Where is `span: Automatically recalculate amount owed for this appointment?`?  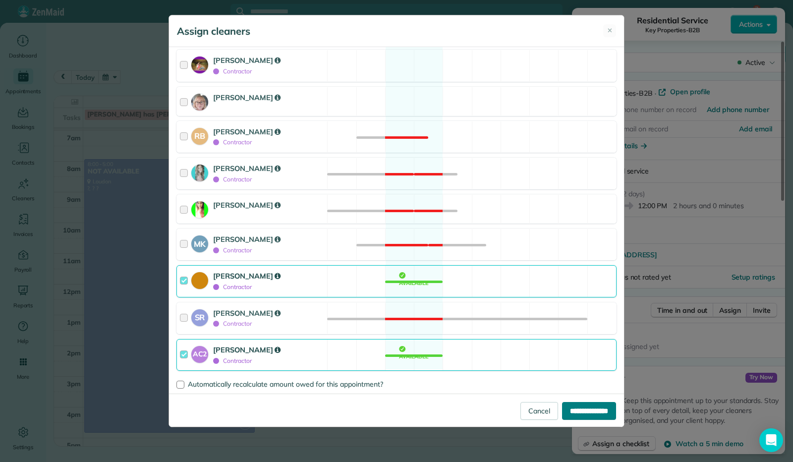
span: Automatically recalculate amount owed for this appointment? is located at coordinates (285, 384).